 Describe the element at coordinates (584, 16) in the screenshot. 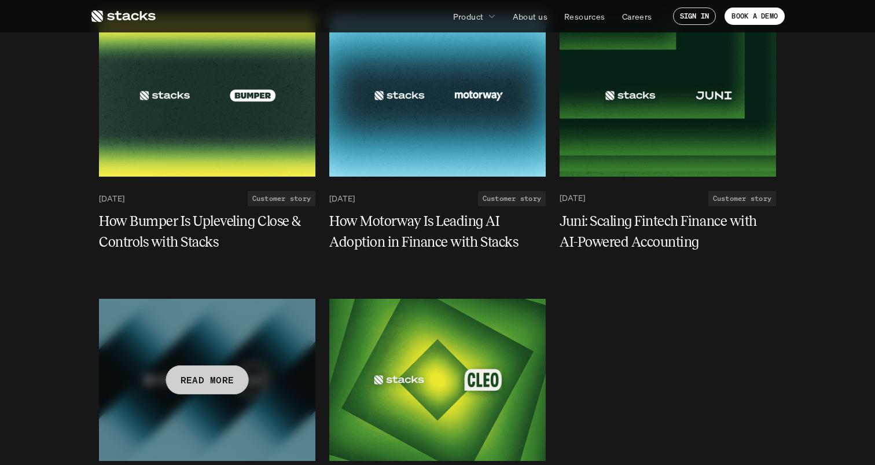

I see `a: Resources` at that location.